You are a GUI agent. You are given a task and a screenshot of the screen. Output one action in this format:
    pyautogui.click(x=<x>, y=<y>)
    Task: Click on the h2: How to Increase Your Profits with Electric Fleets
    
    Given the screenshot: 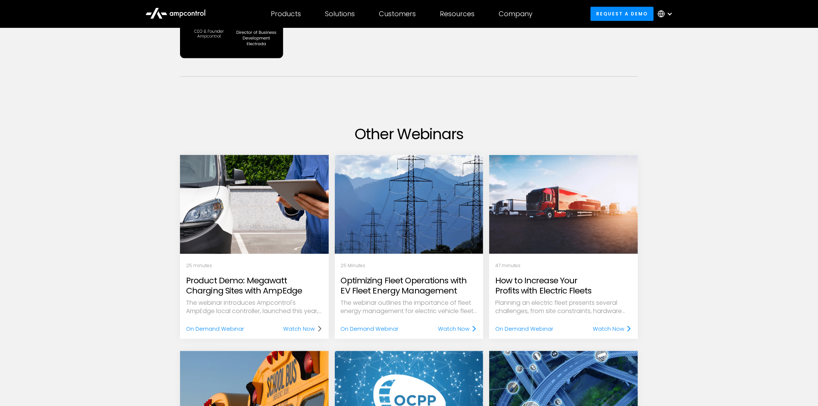 What is the action you would take?
    pyautogui.click(x=563, y=286)
    